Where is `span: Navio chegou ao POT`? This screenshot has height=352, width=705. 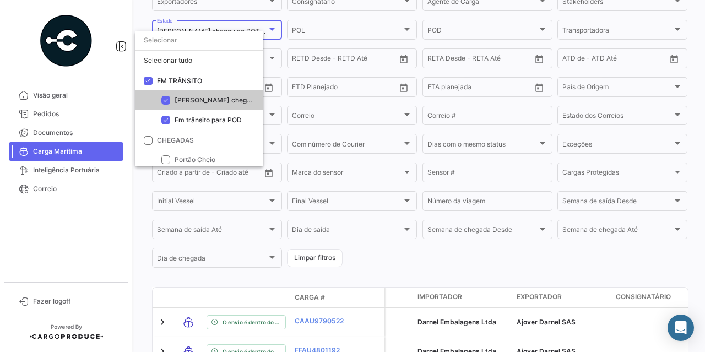 span: Navio chegou ao POT is located at coordinates (227, 100).